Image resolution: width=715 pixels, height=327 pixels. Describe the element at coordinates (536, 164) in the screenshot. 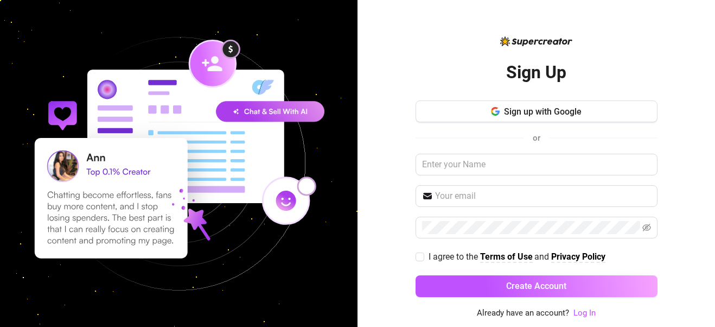

I see `input: Enter your Name` at that location.